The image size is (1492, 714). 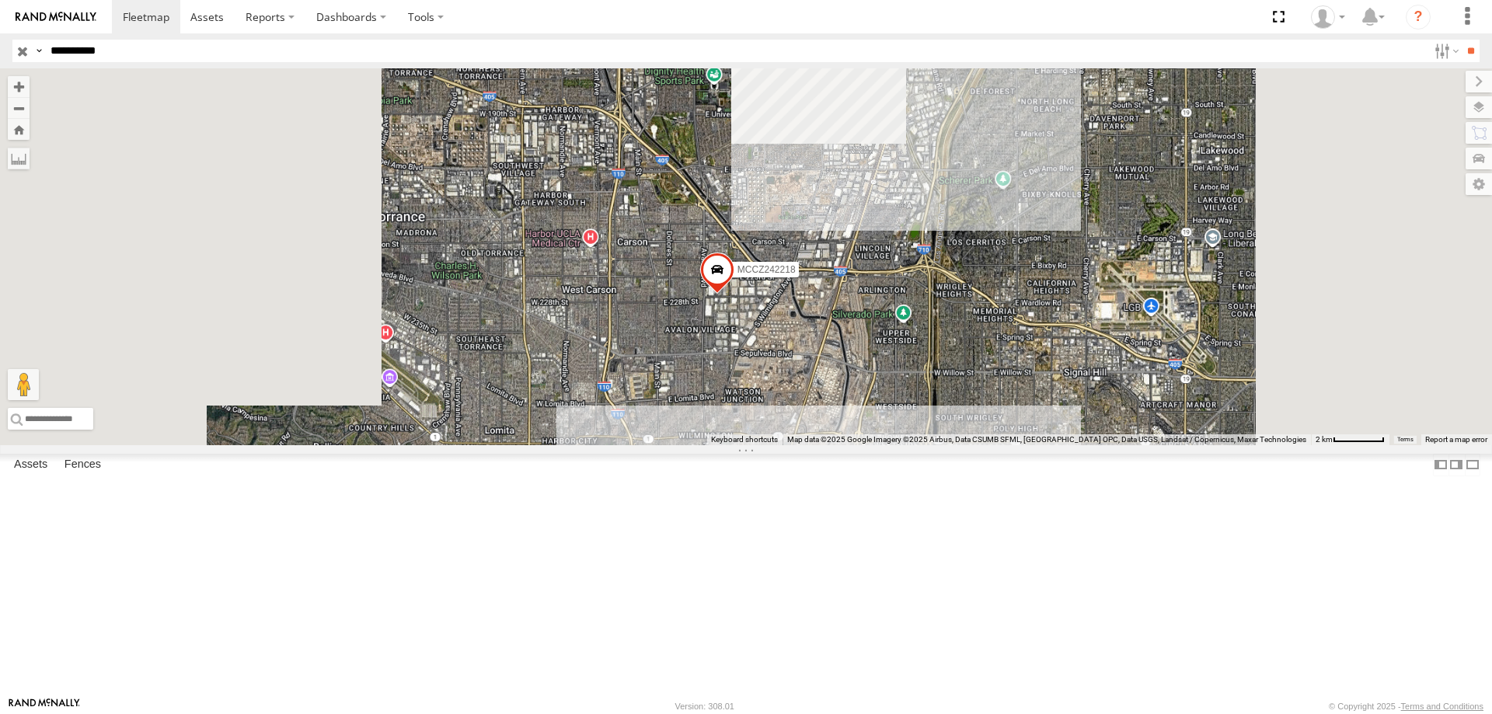 What do you see at coordinates (1328, 17) in the screenshot?
I see `div: Zulema McIntosch` at bounding box center [1328, 17].